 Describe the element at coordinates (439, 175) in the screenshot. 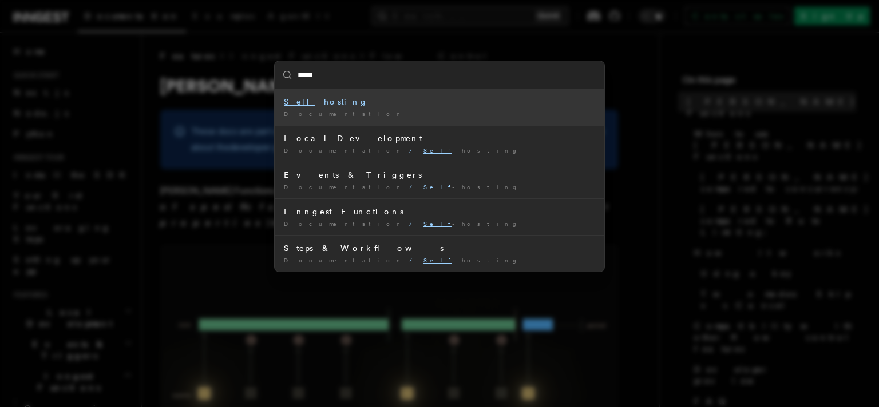

I see `div: Events & Triggers` at that location.